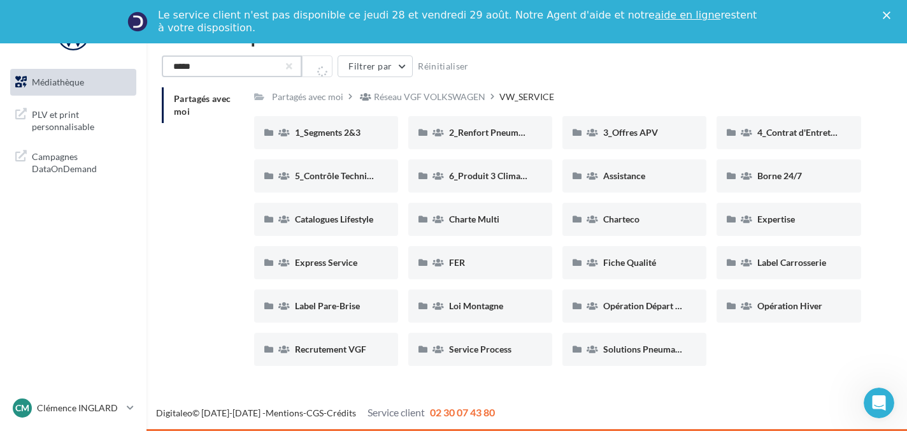 The height and width of the screenshot is (431, 907). I want to click on span: Catalogues Lifestyle, so click(334, 219).